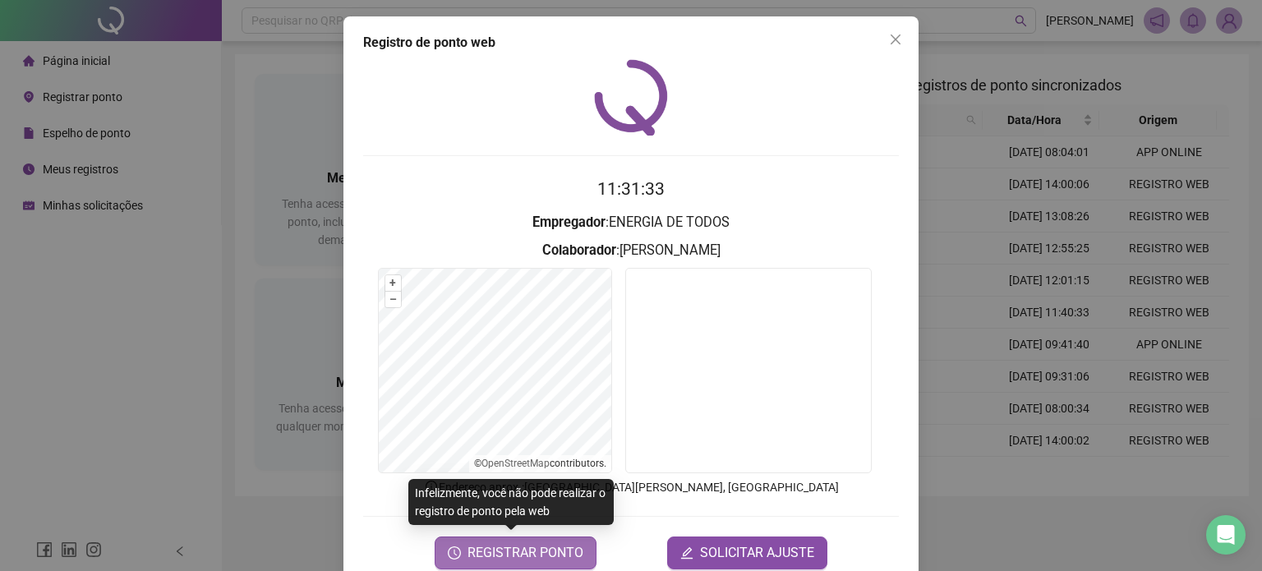  Describe the element at coordinates (454, 553) in the screenshot. I see `span: clock-circle` at that location.